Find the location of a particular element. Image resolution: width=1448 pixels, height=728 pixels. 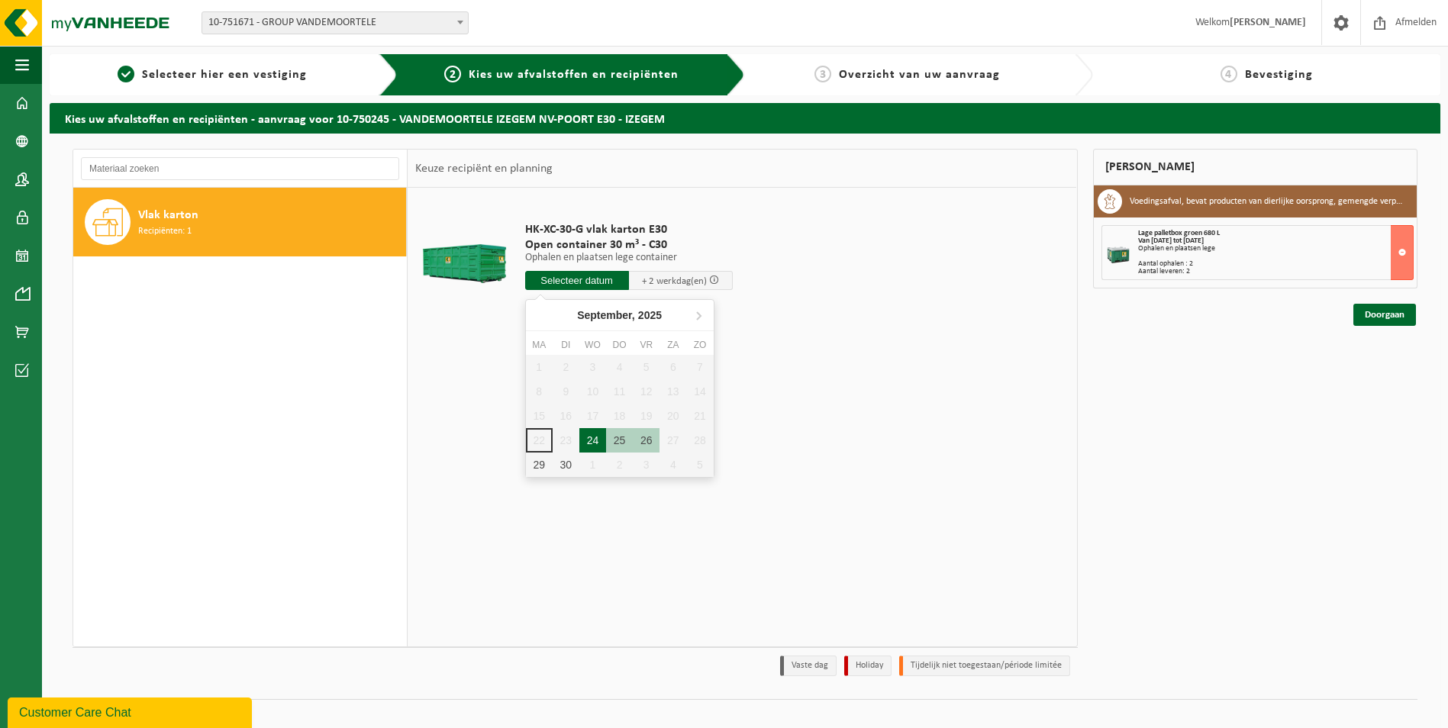

span: Lage palletbox groen 680 L is located at coordinates (1179, 233).